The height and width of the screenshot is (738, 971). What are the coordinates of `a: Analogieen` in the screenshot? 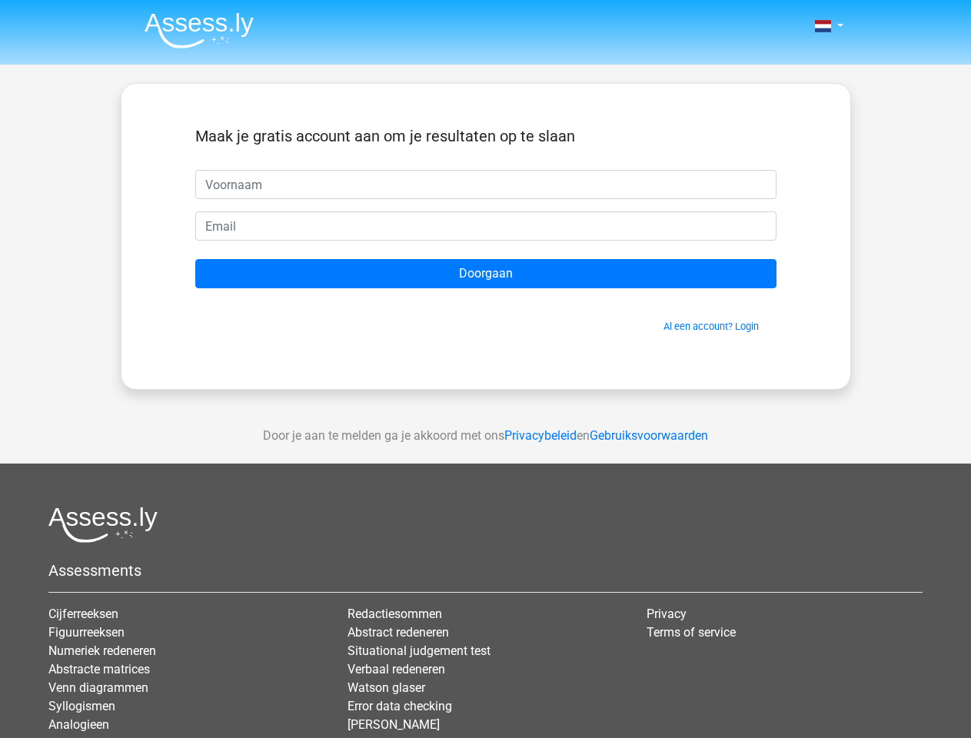 It's located at (78, 725).